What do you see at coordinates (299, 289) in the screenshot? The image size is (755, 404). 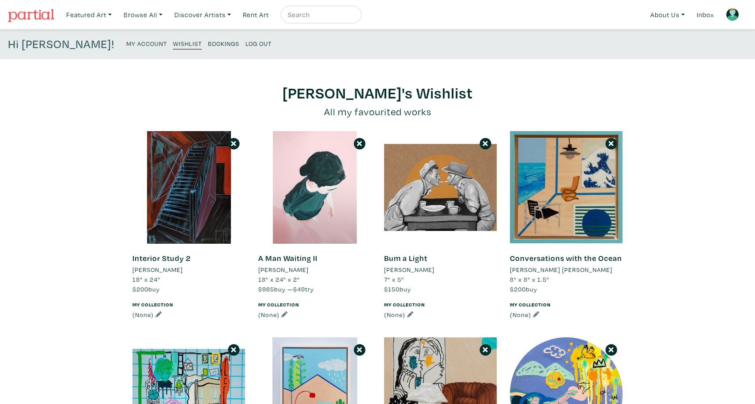 I see `span: $49` at bounding box center [299, 289].